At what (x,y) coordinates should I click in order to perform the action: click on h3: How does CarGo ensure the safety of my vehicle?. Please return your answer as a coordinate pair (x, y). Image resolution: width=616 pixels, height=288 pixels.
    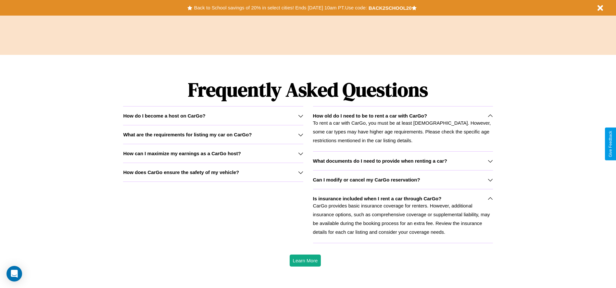
    Looking at the image, I should click on (181, 172).